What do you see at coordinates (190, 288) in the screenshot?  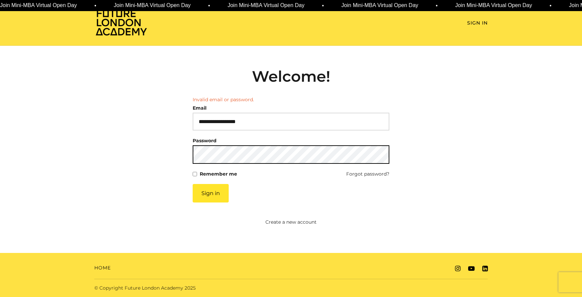 I see `div: © Copyright Future London Academy 2025` at bounding box center [190, 288].